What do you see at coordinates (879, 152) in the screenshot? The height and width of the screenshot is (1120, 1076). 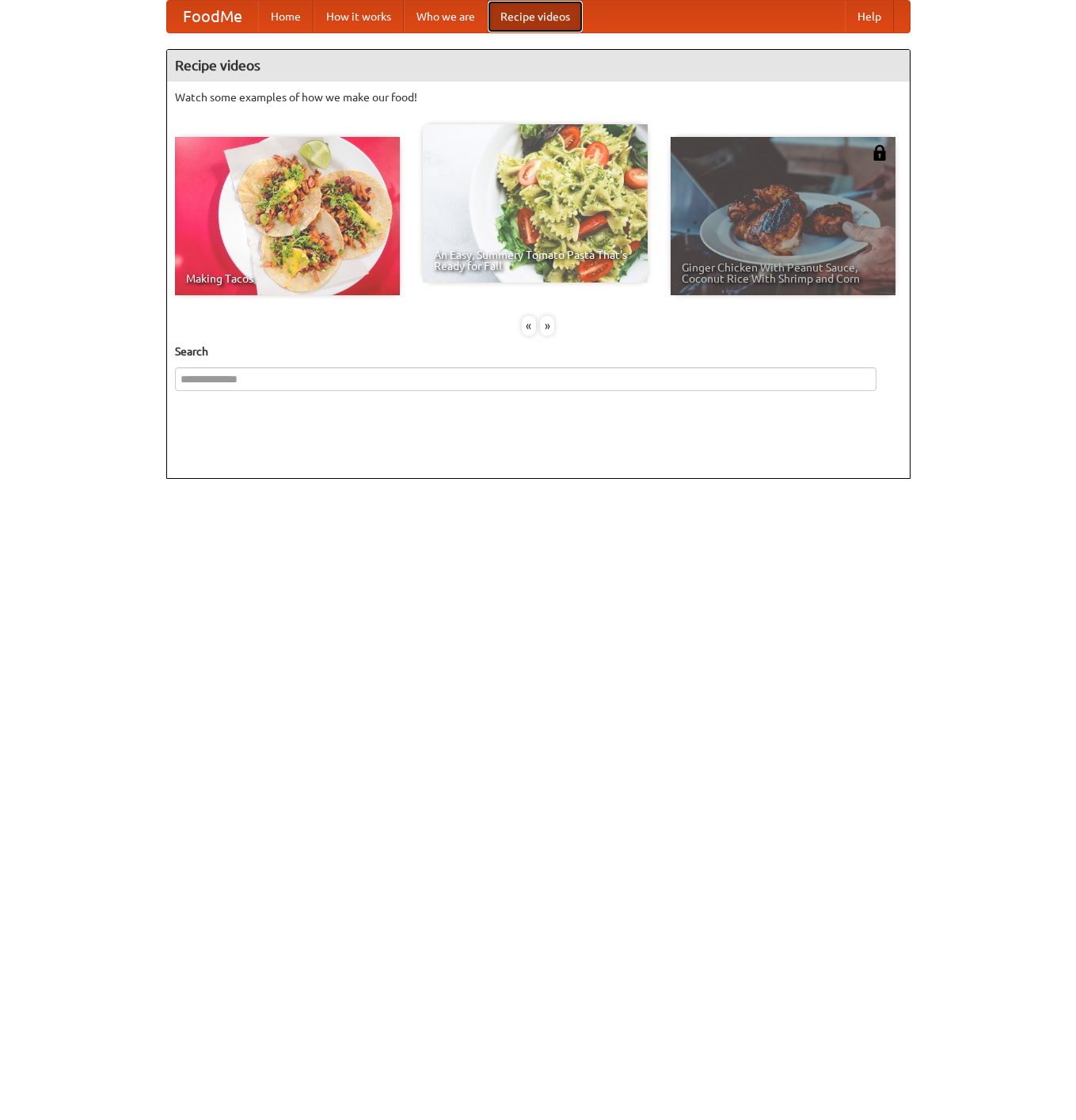 I see `img: 483408.png` at bounding box center [879, 152].